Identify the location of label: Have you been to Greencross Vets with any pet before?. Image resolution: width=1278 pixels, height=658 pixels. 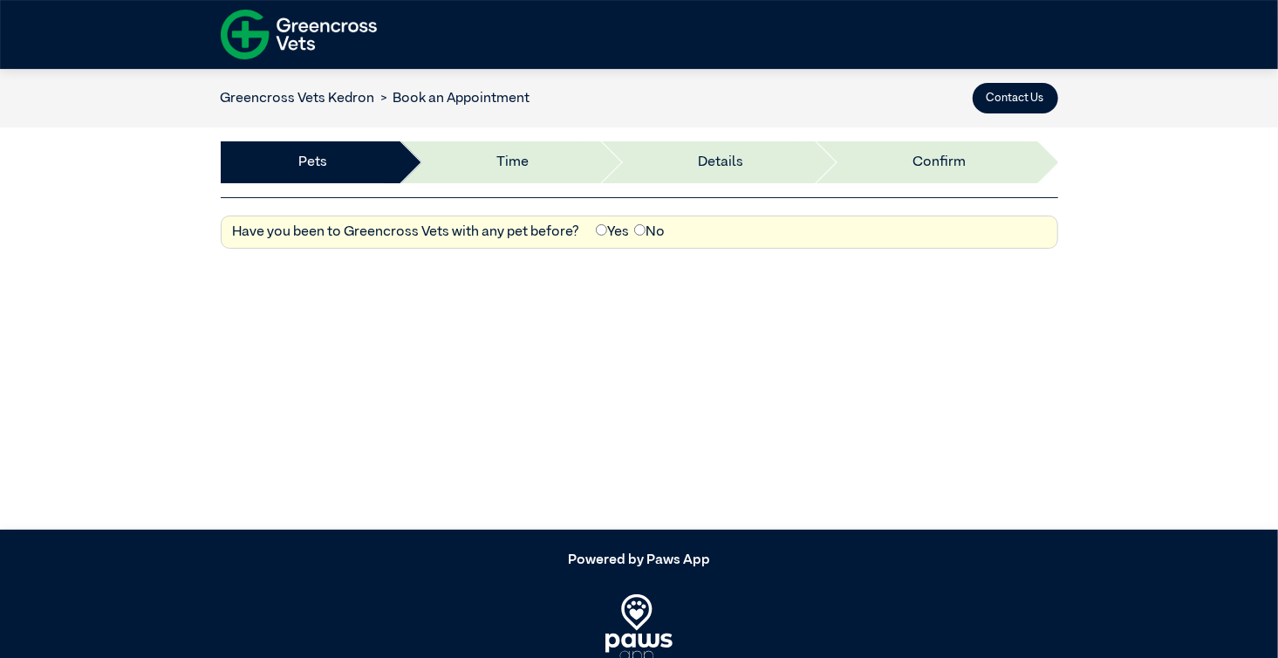
(406, 232).